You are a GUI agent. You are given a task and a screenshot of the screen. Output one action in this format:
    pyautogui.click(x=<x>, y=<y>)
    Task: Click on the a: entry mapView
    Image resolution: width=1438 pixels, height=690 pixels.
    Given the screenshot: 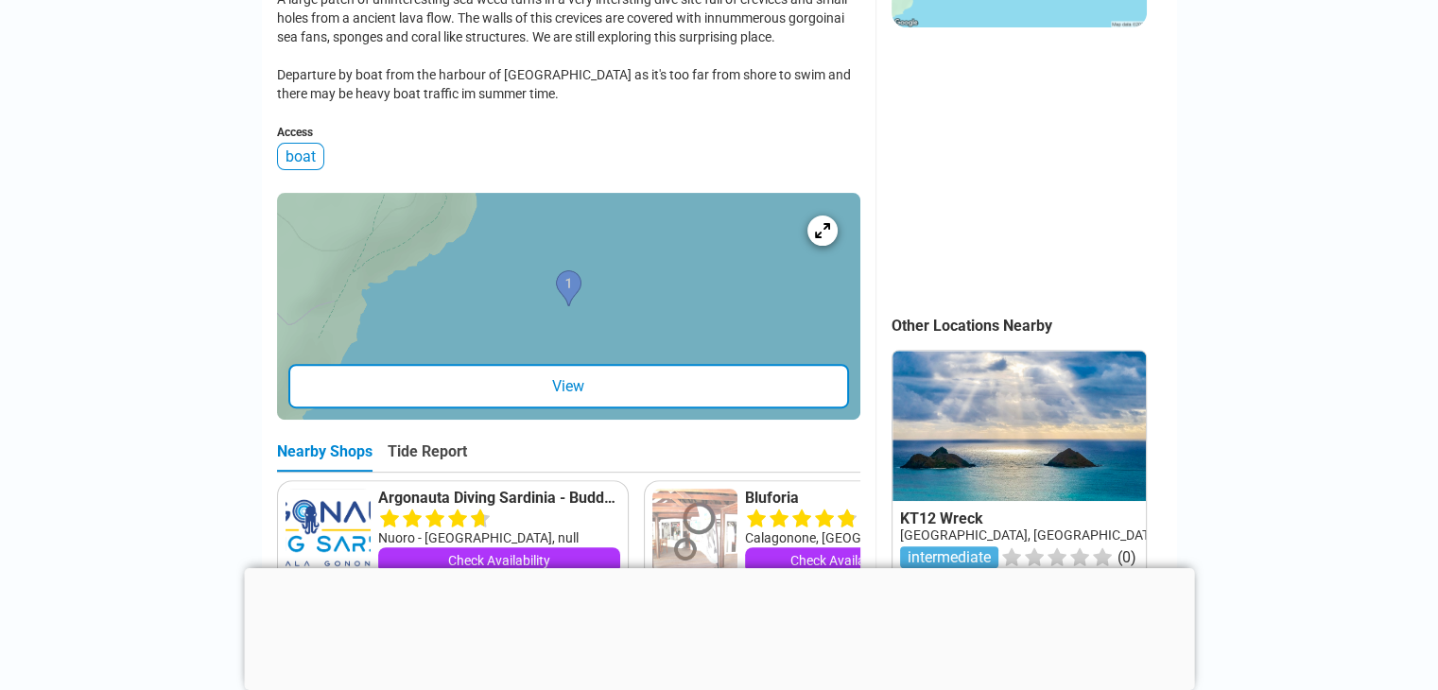 What is the action you would take?
    pyautogui.click(x=568, y=306)
    